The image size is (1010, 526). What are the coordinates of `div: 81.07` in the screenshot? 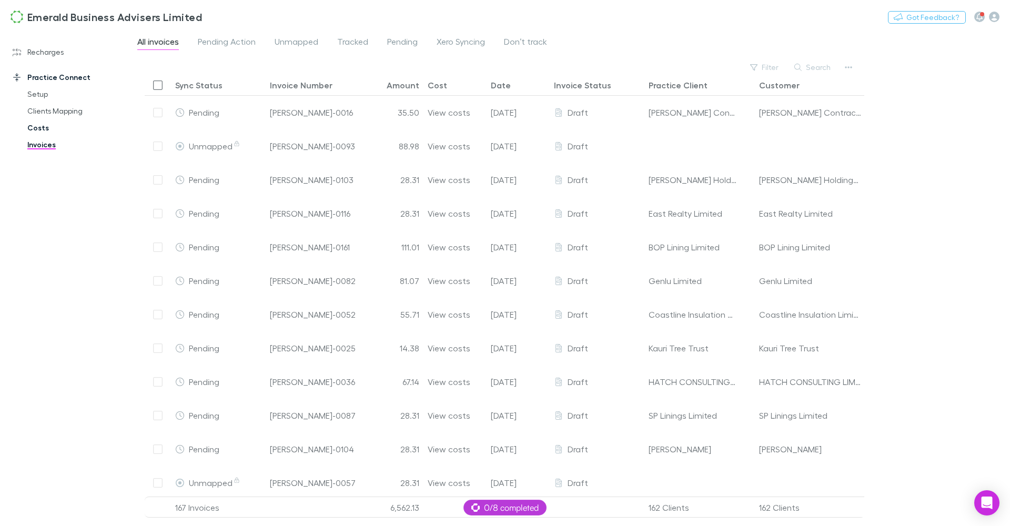 It's located at (392, 281).